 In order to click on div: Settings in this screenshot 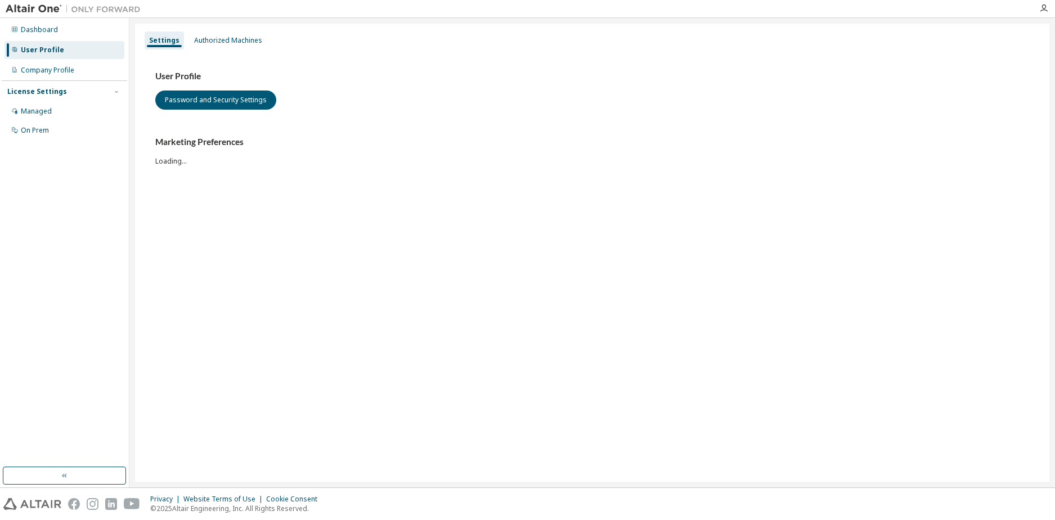, I will do `click(164, 41)`.